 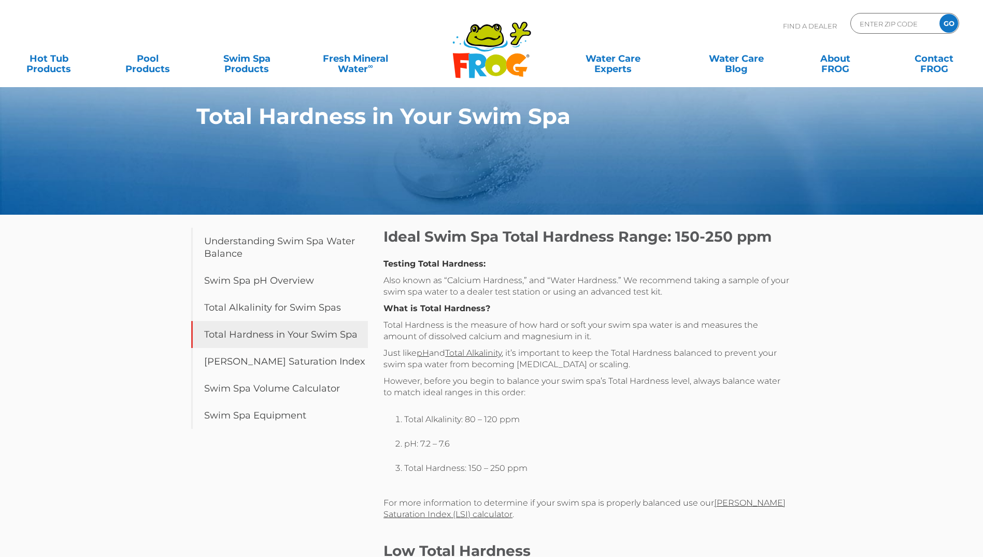 I want to click on strong: What is Total Hardness?, so click(x=437, y=308).